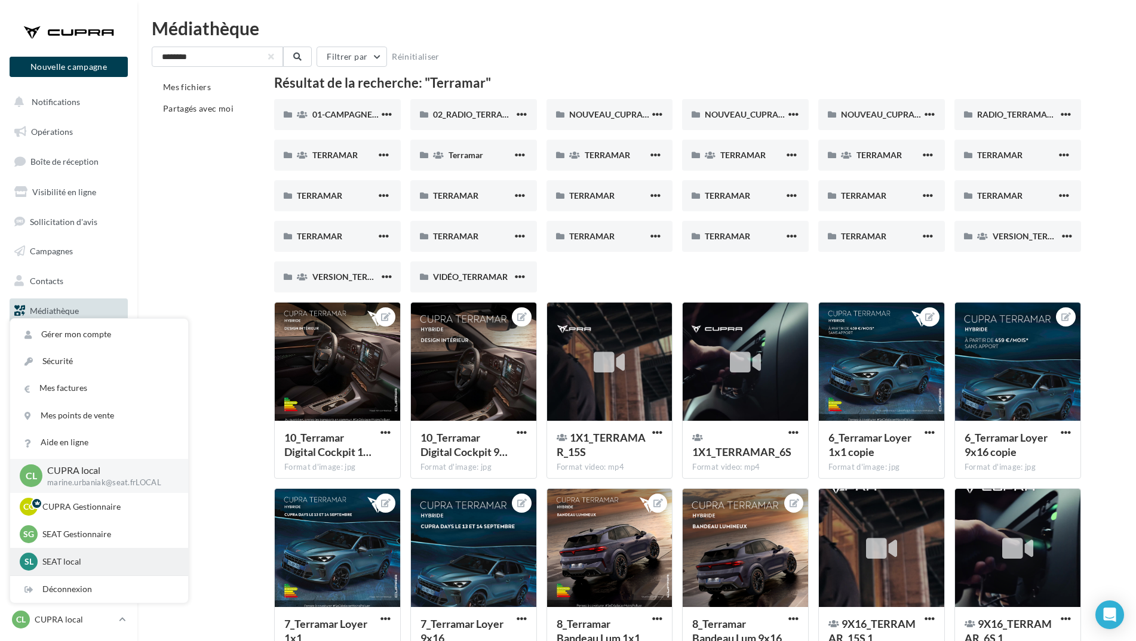 The height and width of the screenshot is (641, 1136). I want to click on span: 1X1_TERRAMAR_15S, so click(601, 445).